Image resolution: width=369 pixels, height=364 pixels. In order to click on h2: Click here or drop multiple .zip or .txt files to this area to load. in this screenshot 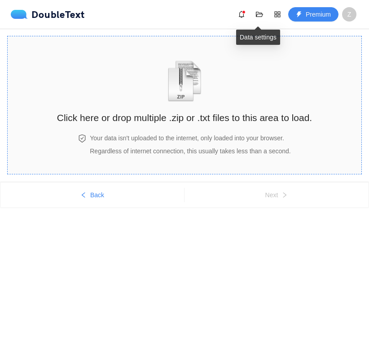, I will do `click(184, 118)`.